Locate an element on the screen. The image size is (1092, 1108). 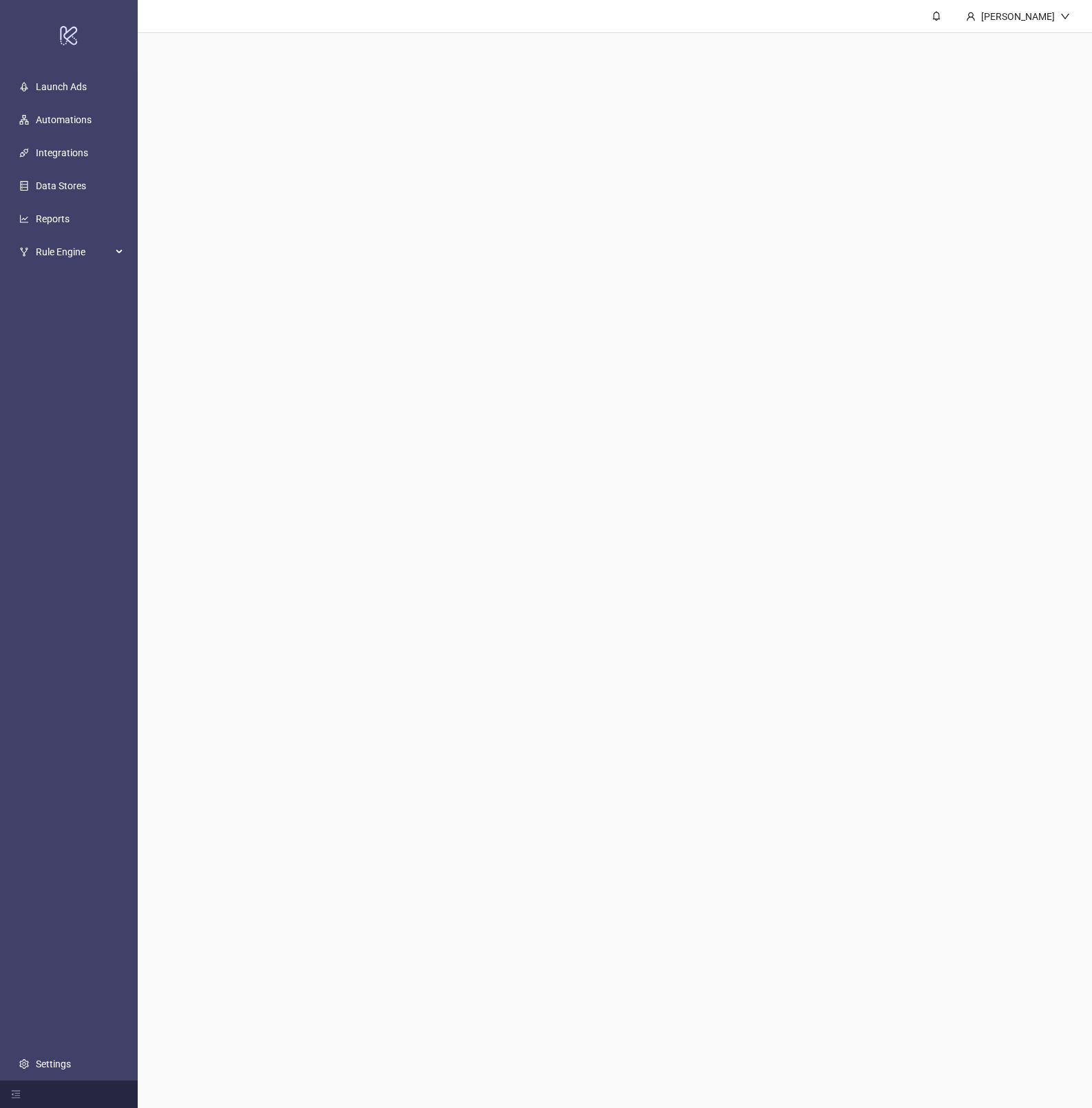
a: Launch Ads is located at coordinates (61, 86).